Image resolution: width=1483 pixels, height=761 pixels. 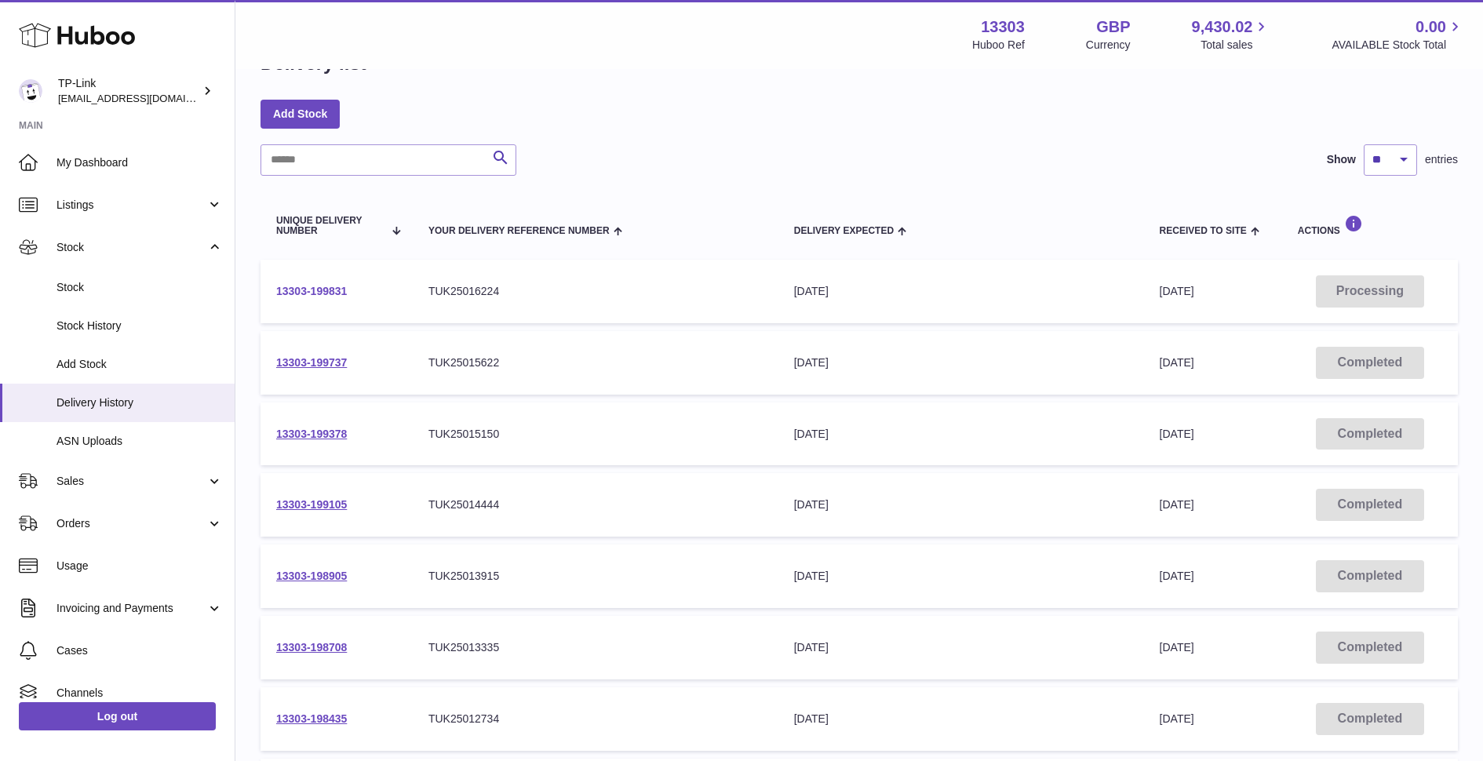 I want to click on span: Usage, so click(x=140, y=566).